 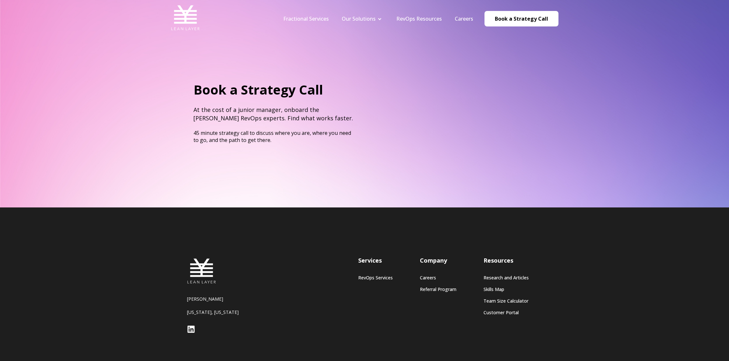 I want to click on p: 45 minute strategy call to discuss where you are, where you need to go, and the path to get there., so click(x=274, y=137).